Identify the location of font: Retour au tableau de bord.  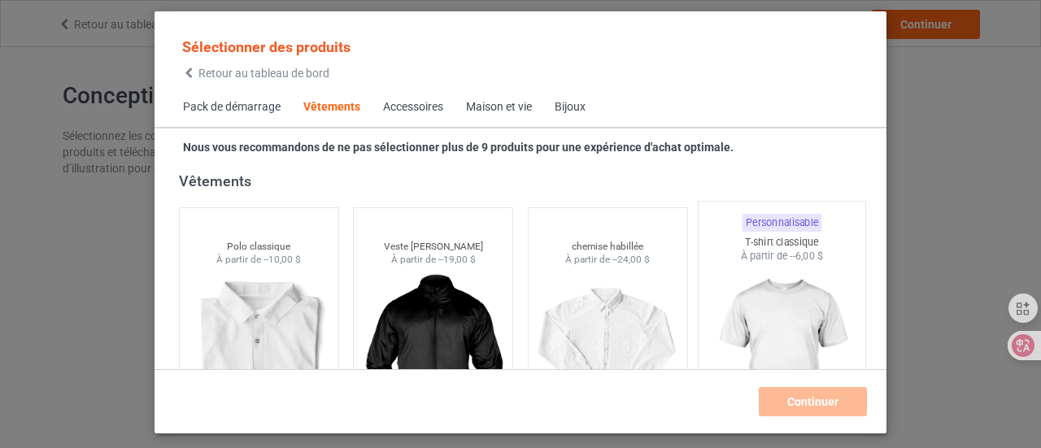
(264, 73).